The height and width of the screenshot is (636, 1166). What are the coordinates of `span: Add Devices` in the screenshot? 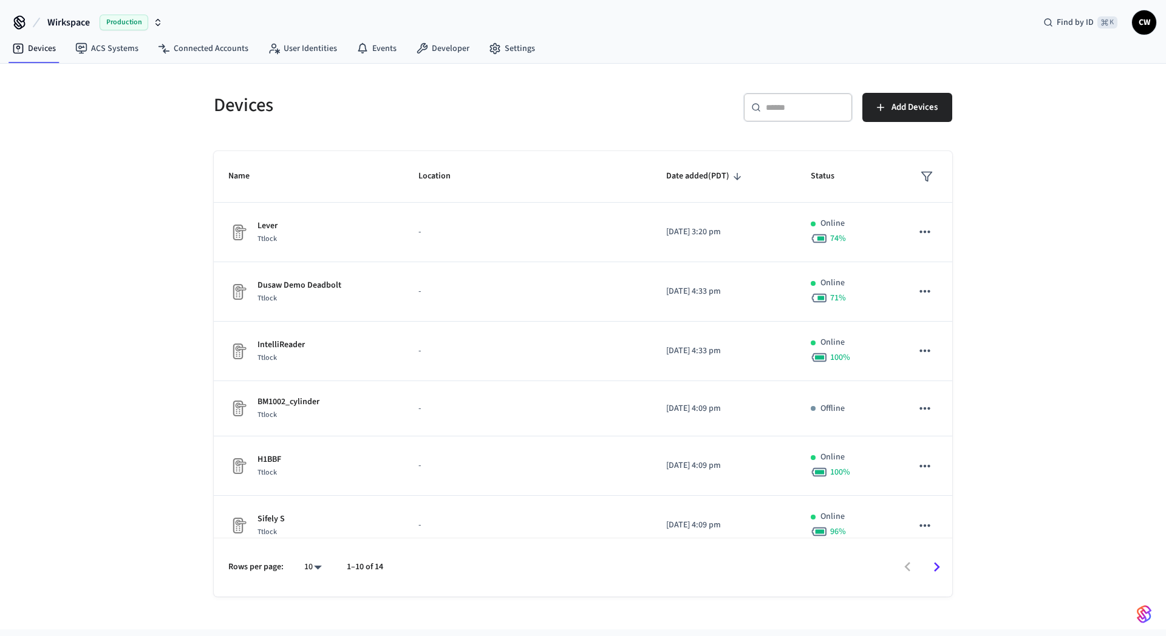 It's located at (914, 107).